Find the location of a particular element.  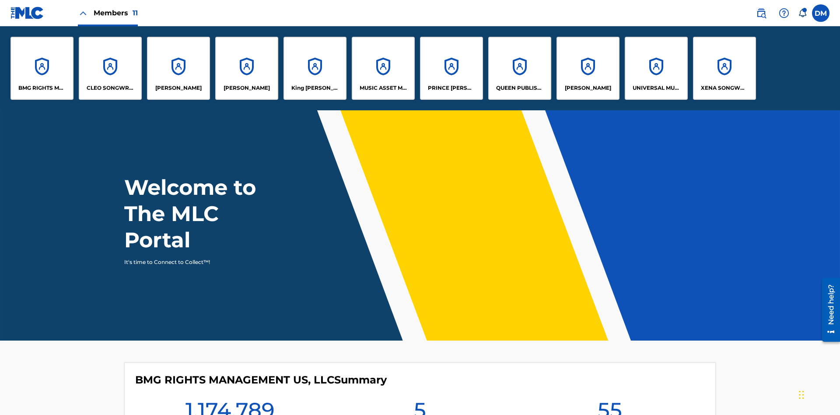

span: 11 is located at coordinates (135, 13).